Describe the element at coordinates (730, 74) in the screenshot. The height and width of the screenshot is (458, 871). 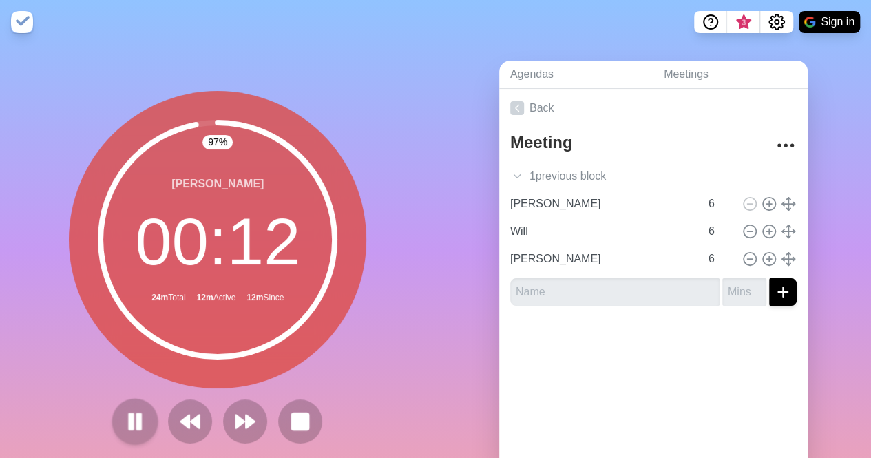
I see `a: Meetings` at that location.